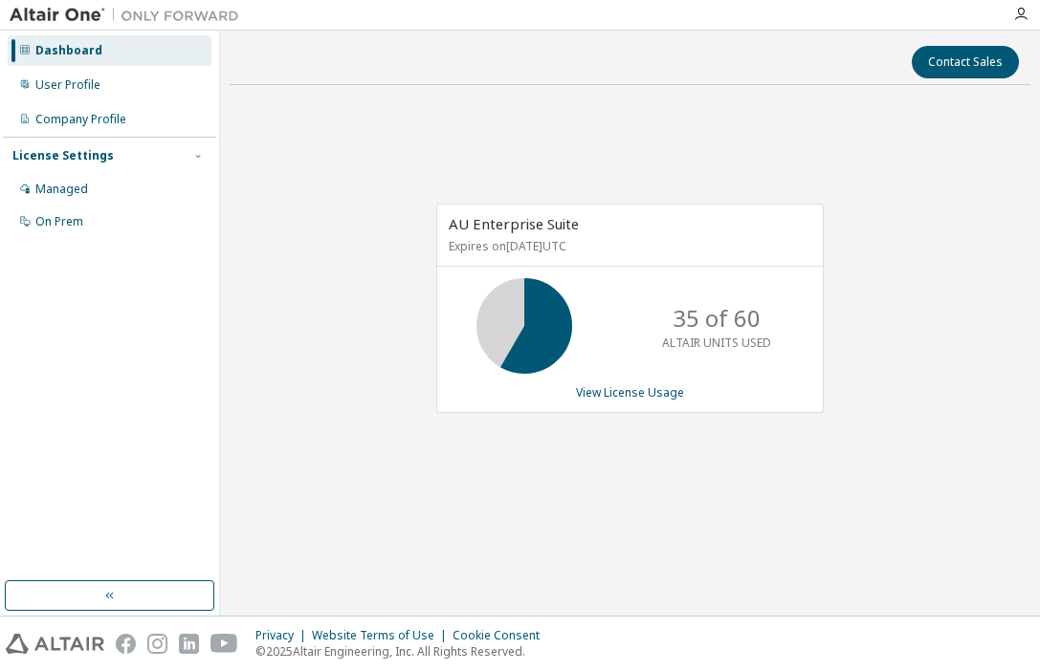  I want to click on img: altair_logo.svg, so click(55, 644).